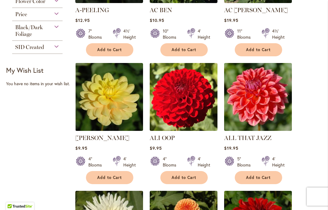  Describe the element at coordinates (21, 14) in the screenshot. I see `span: Price` at that location.